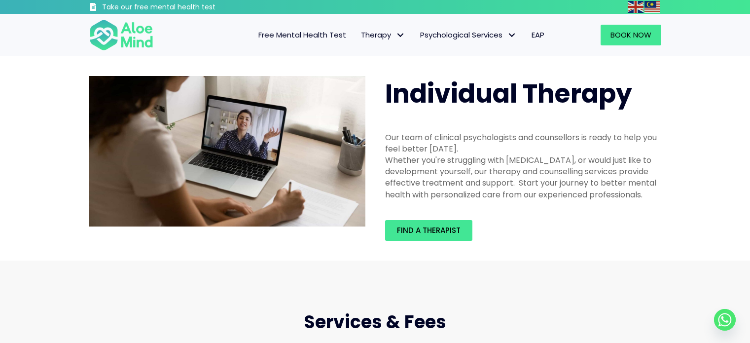  What do you see at coordinates (185, 7) in the screenshot?
I see `h3: Take our free mental health test` at bounding box center [185, 7].